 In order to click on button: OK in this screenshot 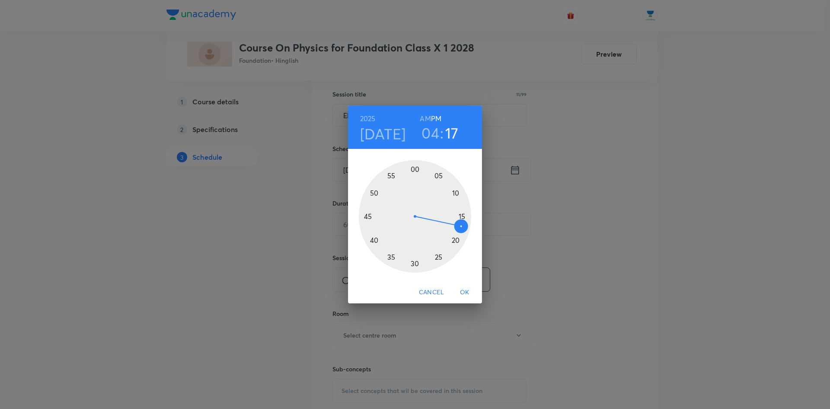, I will do `click(465, 292)`.